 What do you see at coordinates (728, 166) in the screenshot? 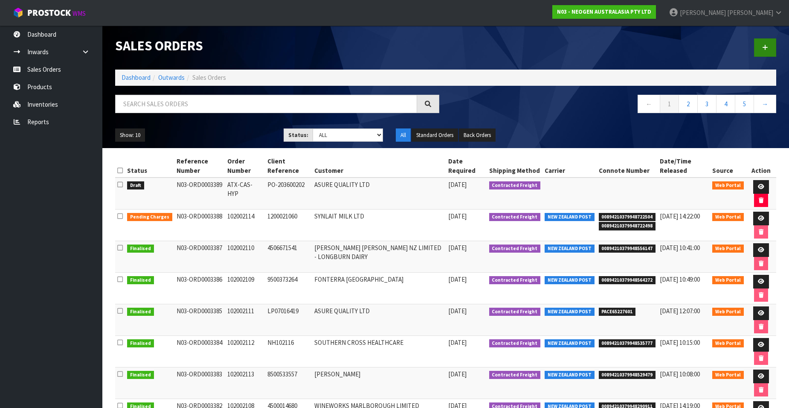
I see `th: Source` at bounding box center [728, 166].